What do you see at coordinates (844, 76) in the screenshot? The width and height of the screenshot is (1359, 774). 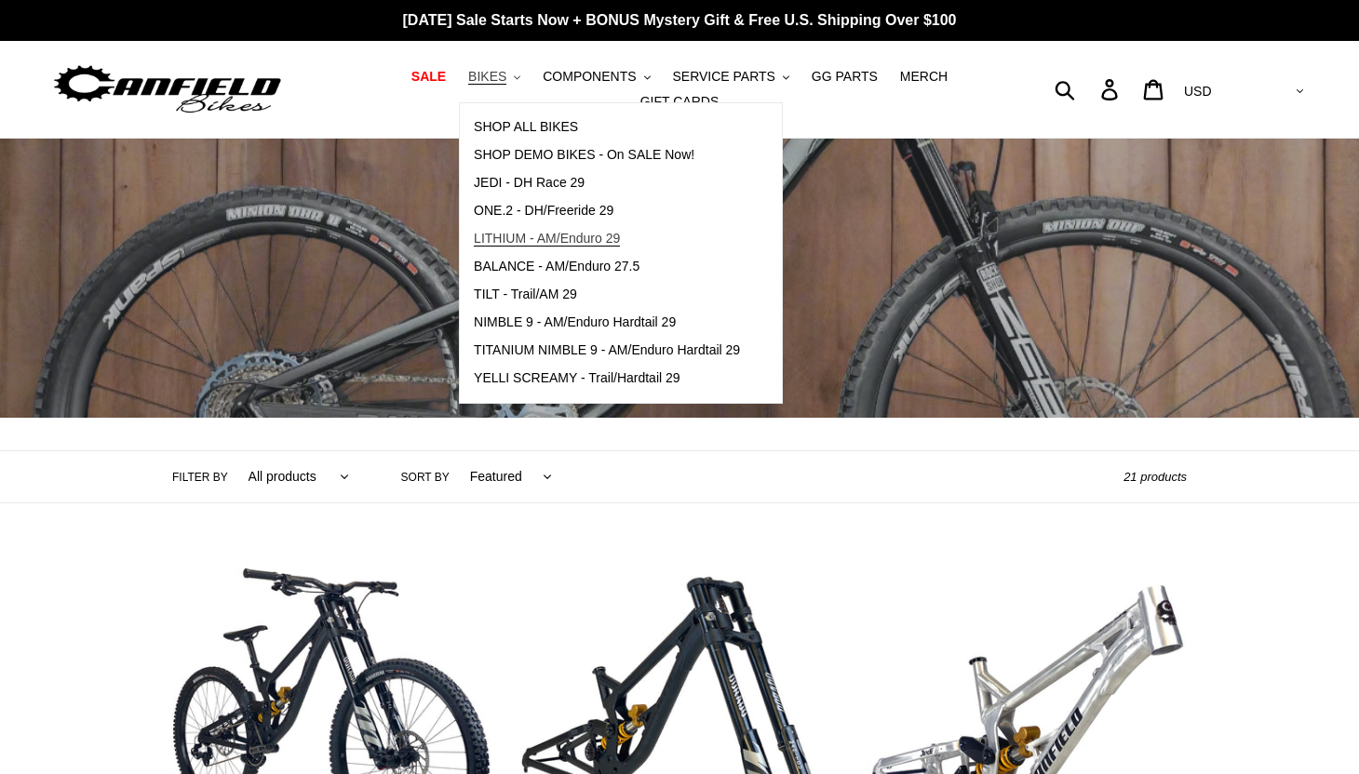 I see `a: GG PARTS` at bounding box center [844, 76].